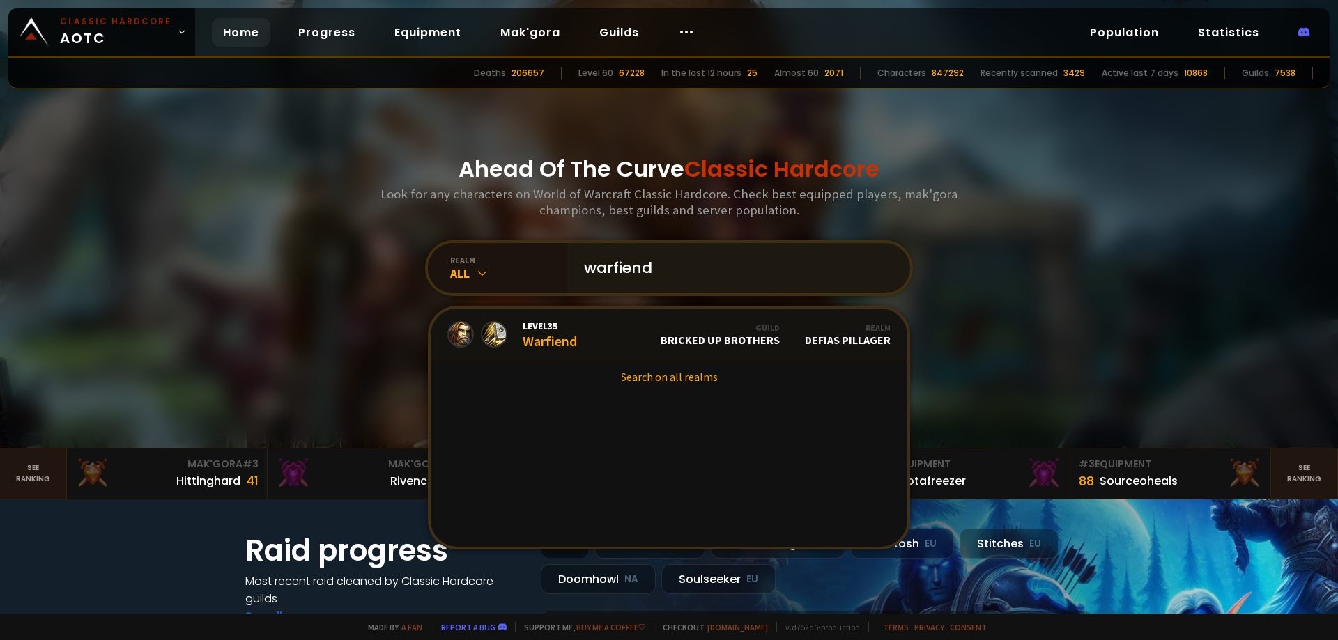  Describe the element at coordinates (669, 377) in the screenshot. I see `a: Search on all realms` at that location.